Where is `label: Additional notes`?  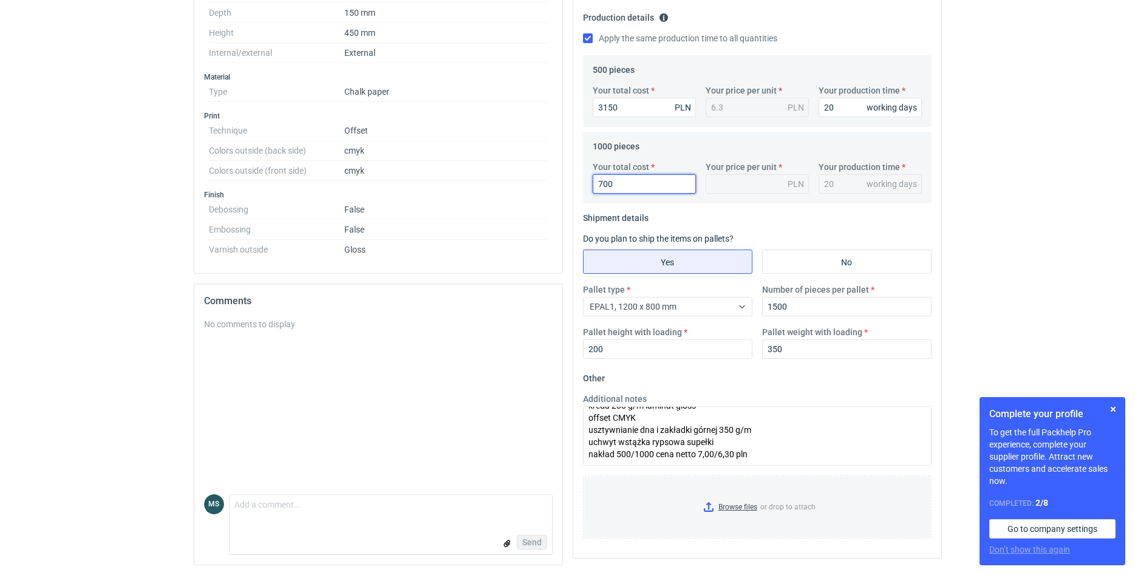
label: Additional notes is located at coordinates (614, 399).